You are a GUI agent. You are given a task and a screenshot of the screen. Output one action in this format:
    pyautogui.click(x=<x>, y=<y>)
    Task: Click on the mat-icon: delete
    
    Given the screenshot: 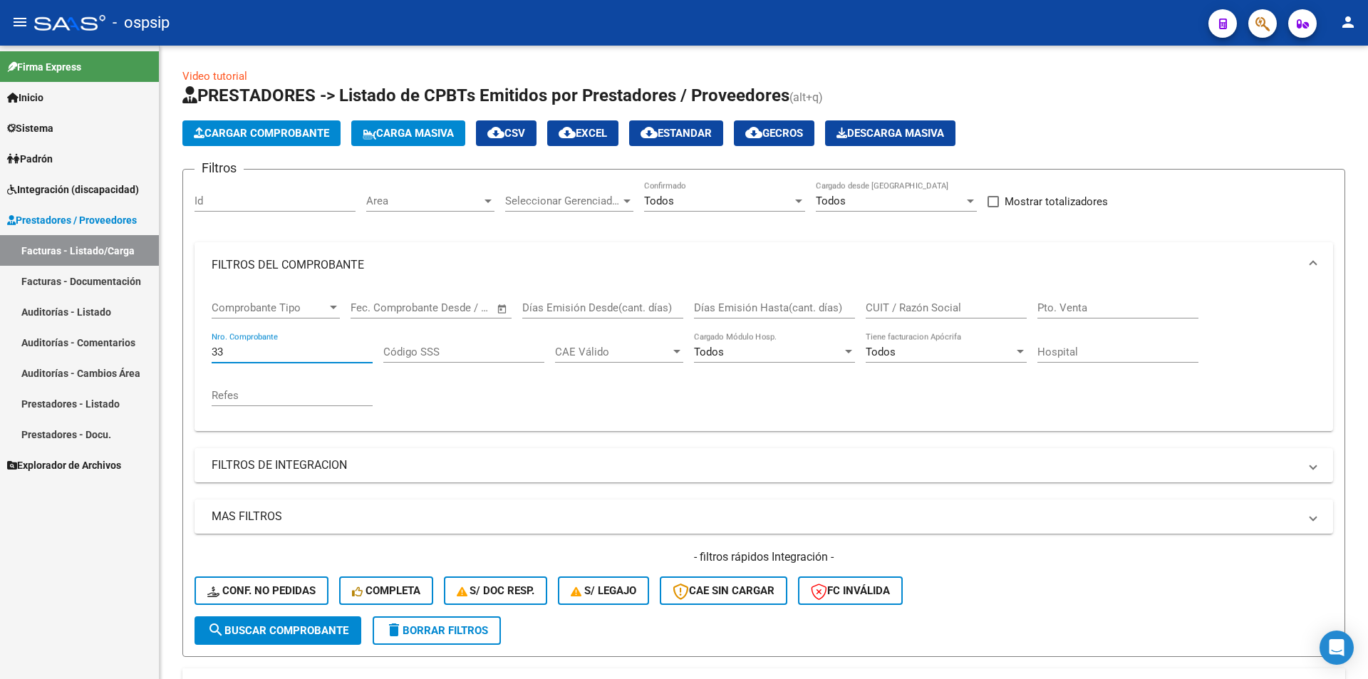 What is the action you would take?
    pyautogui.click(x=394, y=630)
    